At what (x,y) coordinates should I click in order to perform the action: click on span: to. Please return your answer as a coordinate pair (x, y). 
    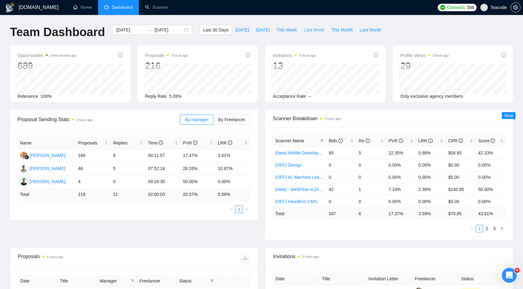
    Looking at the image, I should click on (149, 30).